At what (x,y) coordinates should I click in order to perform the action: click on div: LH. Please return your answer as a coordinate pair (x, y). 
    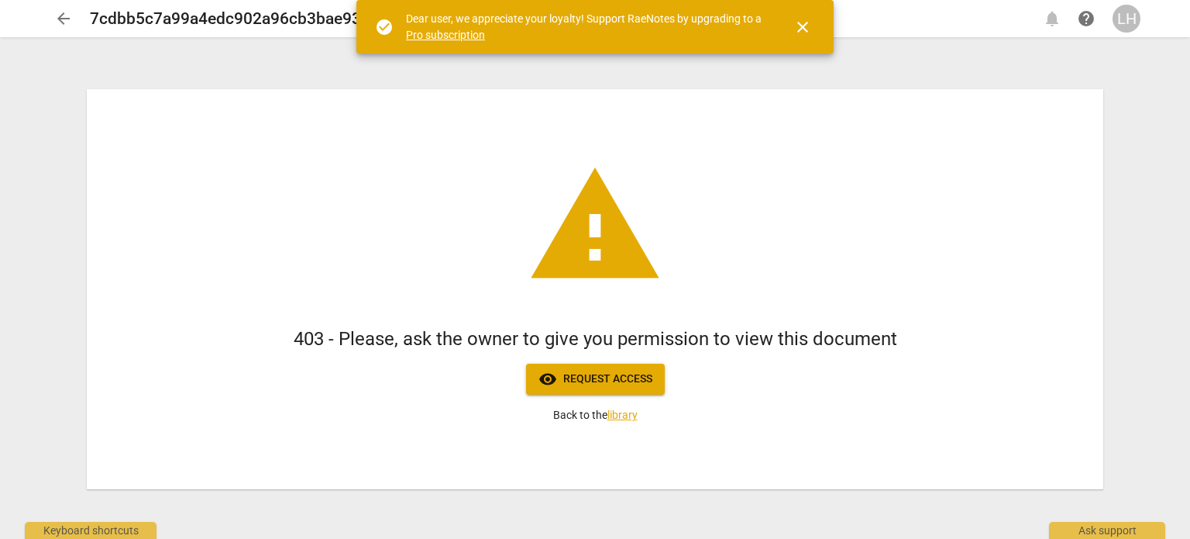
    Looking at the image, I should click on (1127, 19).